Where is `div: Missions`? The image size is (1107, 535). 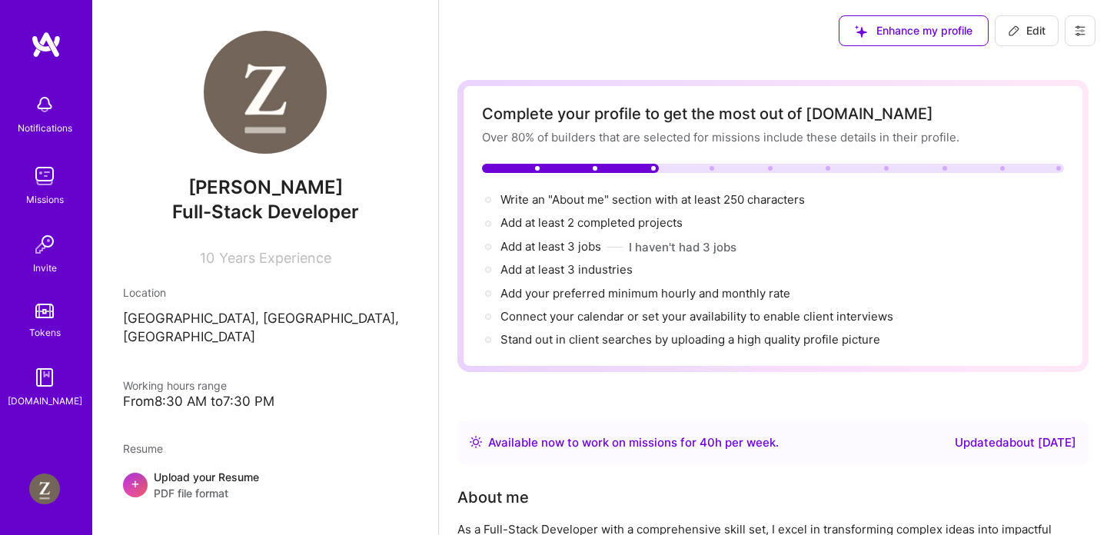 div: Missions is located at coordinates (45, 199).